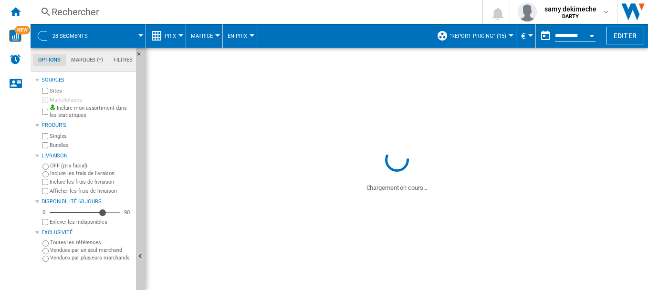 This screenshot has width=648, height=290. Describe the element at coordinates (91, 243) in the screenshot. I see `label: Toutes les références` at that location.